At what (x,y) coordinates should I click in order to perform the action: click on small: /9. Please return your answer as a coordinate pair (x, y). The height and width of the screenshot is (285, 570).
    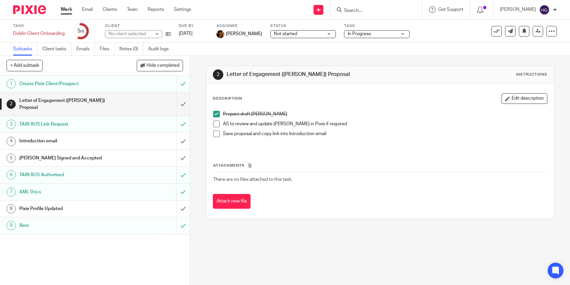
    Looking at the image, I should click on (82, 31).